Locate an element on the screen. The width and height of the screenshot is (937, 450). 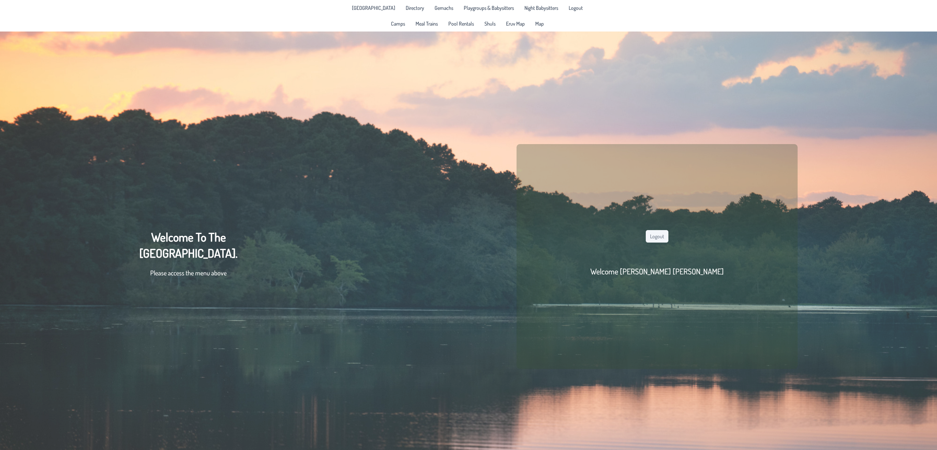
a: Camps is located at coordinates (398, 24).